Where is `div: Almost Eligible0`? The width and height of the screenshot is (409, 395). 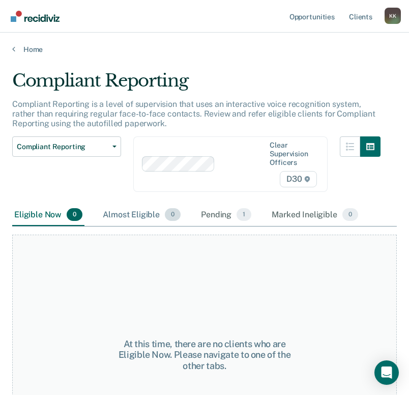
div: Almost Eligible0 is located at coordinates (141, 215).